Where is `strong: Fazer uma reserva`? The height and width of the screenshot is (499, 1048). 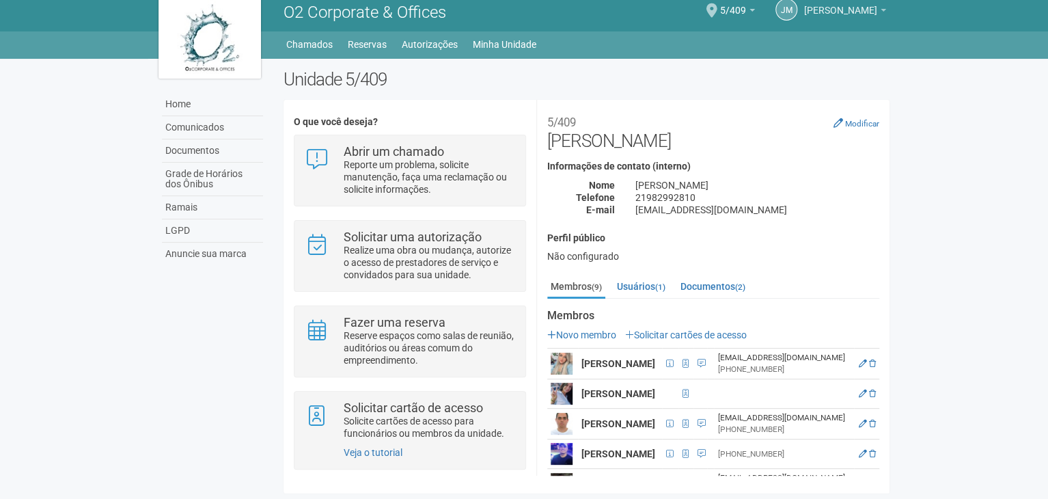
strong: Fazer uma reserva is located at coordinates (394, 322).